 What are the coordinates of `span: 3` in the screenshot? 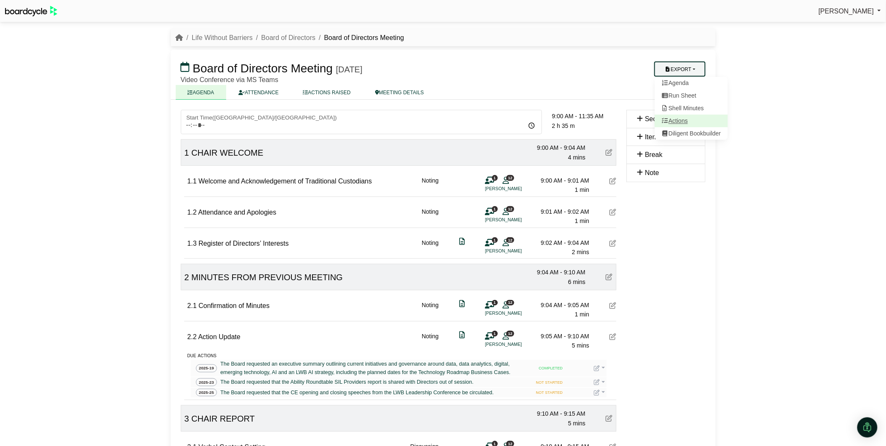 It's located at (187, 419).